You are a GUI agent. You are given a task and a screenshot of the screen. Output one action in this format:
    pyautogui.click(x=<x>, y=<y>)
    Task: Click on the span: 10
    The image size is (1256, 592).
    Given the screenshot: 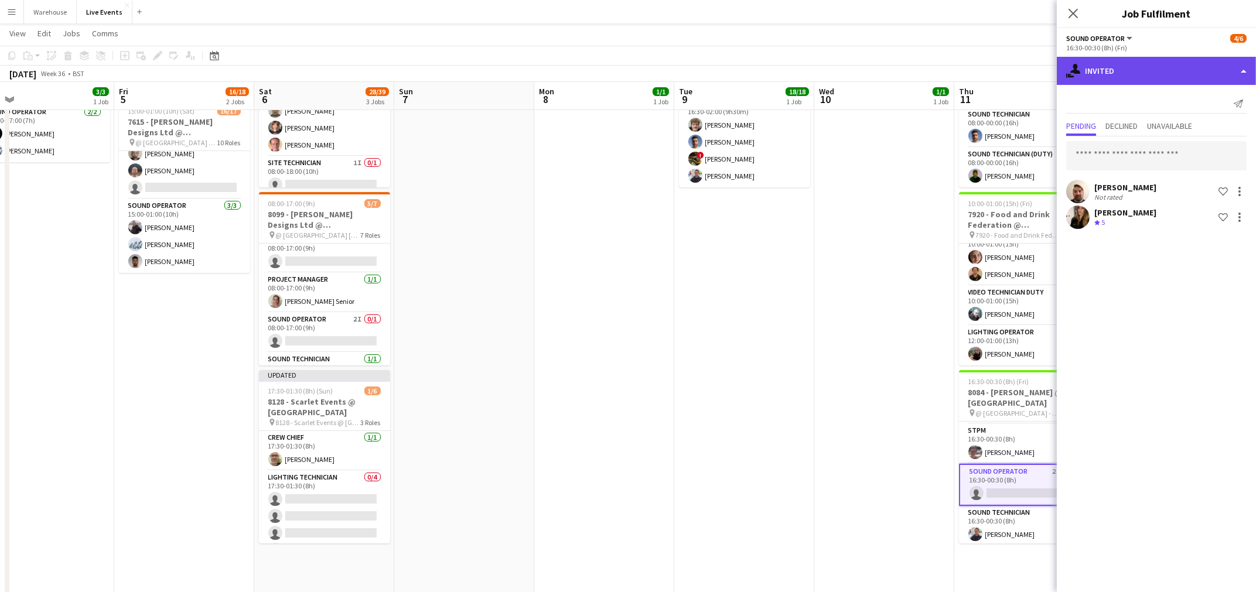 What is the action you would take?
    pyautogui.click(x=825, y=99)
    